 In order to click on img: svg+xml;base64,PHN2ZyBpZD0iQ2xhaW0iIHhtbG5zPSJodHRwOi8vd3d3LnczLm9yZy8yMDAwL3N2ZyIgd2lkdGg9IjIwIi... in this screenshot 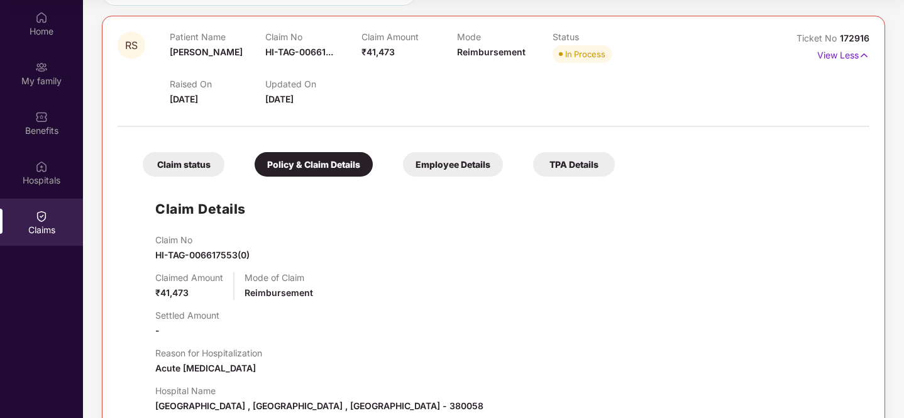, I will do `click(41, 216)`.